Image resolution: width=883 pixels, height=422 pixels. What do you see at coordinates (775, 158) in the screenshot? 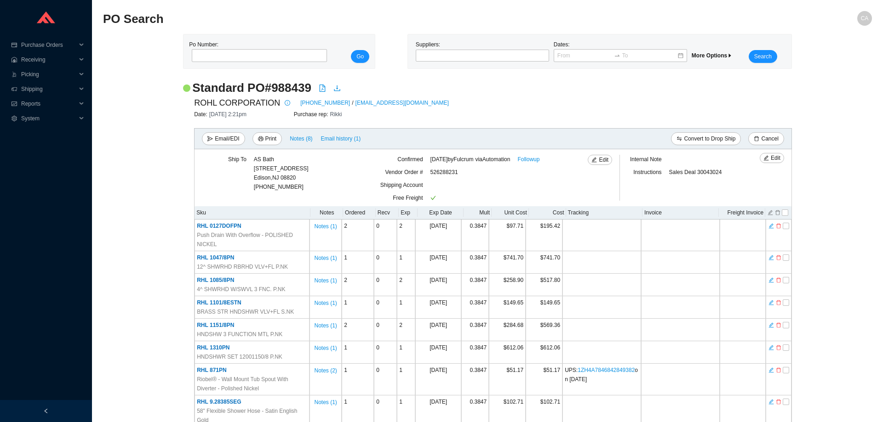
I see `span: Edit` at bounding box center [775, 158].